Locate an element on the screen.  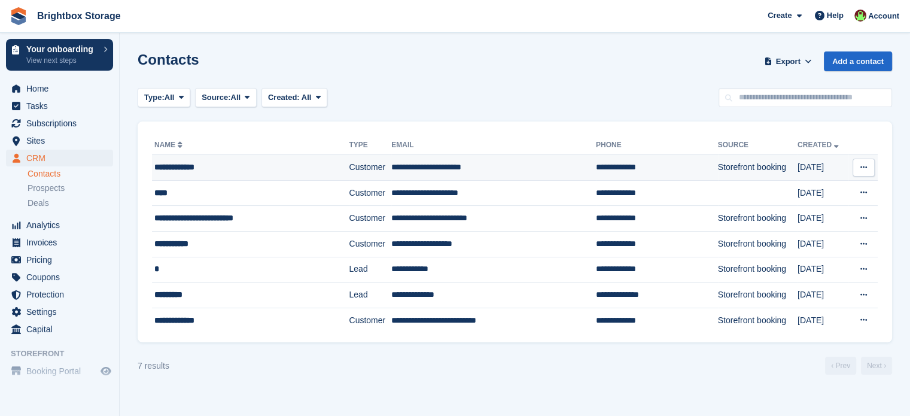
span: Tasks is located at coordinates (62, 106).